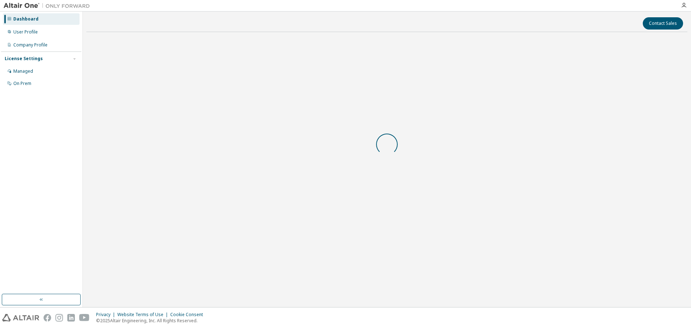 Image resolution: width=691 pixels, height=328 pixels. What do you see at coordinates (71, 317) in the screenshot?
I see `img: linkedin.svg` at bounding box center [71, 317].